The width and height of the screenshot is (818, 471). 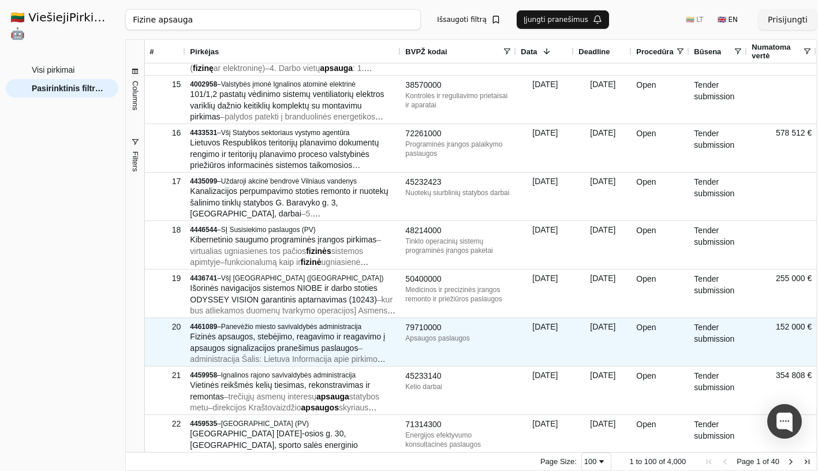 I want to click on div: 100, so click(x=590, y=461).